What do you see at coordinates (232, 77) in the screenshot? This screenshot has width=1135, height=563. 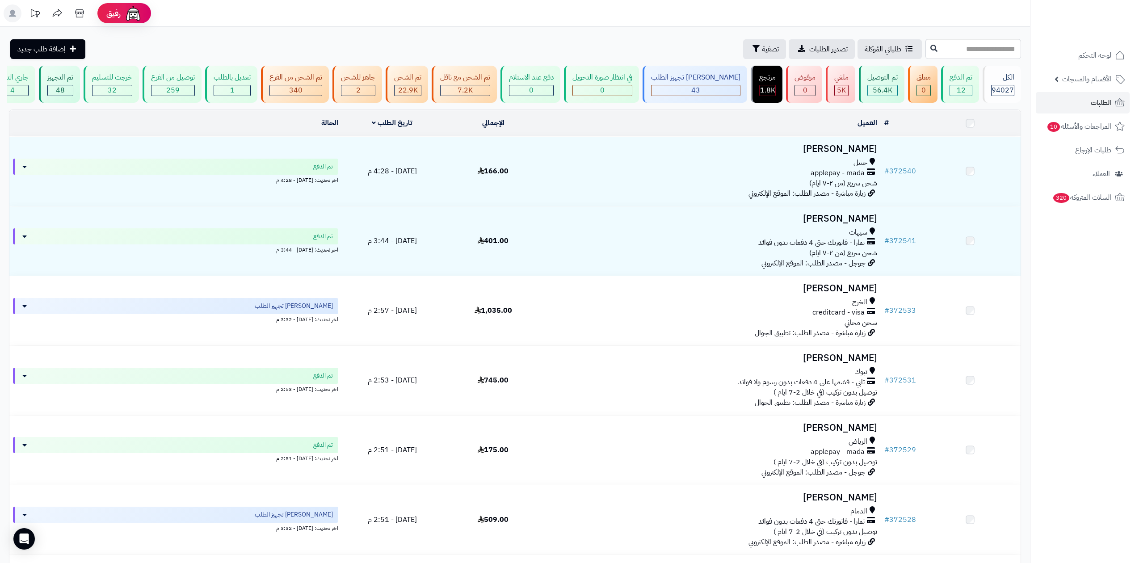 I see `div: تعديل بالطلب` at bounding box center [232, 77].